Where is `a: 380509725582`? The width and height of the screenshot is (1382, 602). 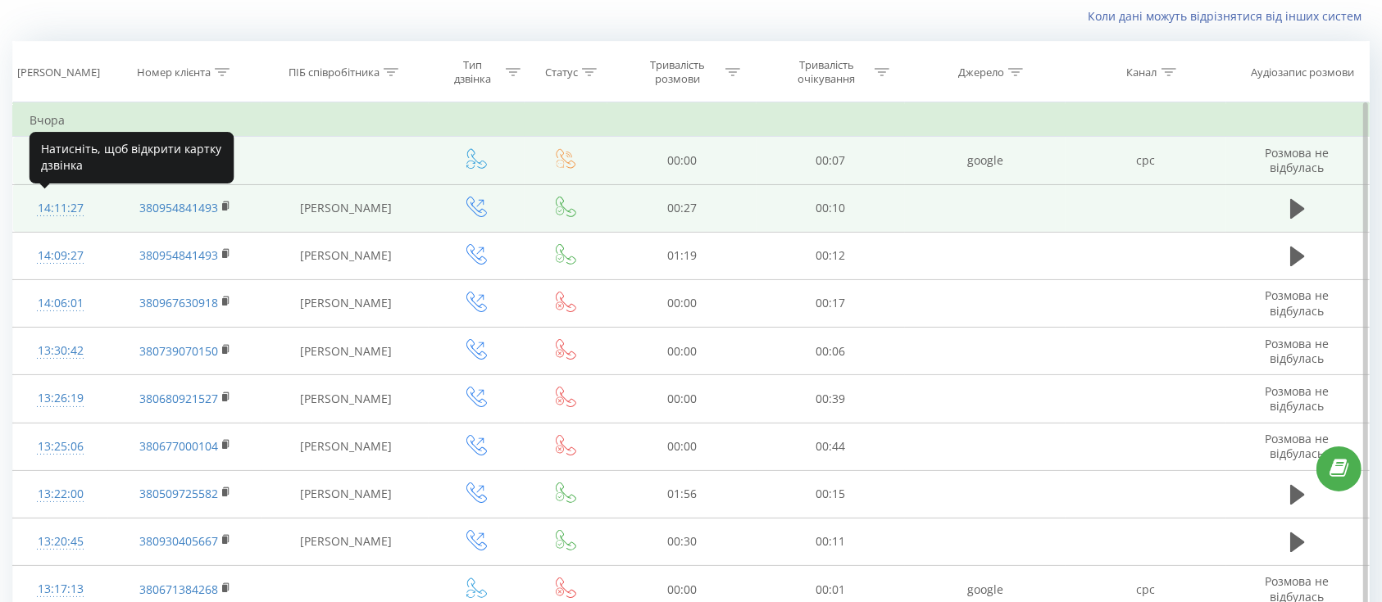 a: 380509725582 is located at coordinates (179, 493).